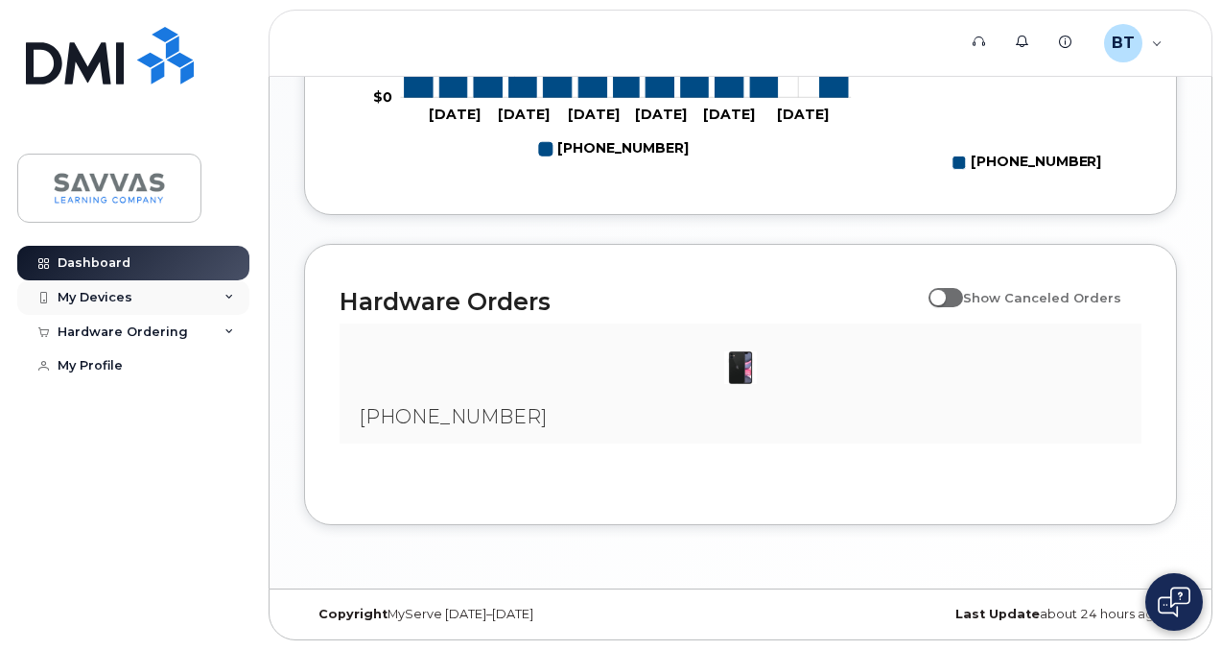 This screenshot has height=650, width=1222. I want to click on h2: Hardware Orders, so click(629, 301).